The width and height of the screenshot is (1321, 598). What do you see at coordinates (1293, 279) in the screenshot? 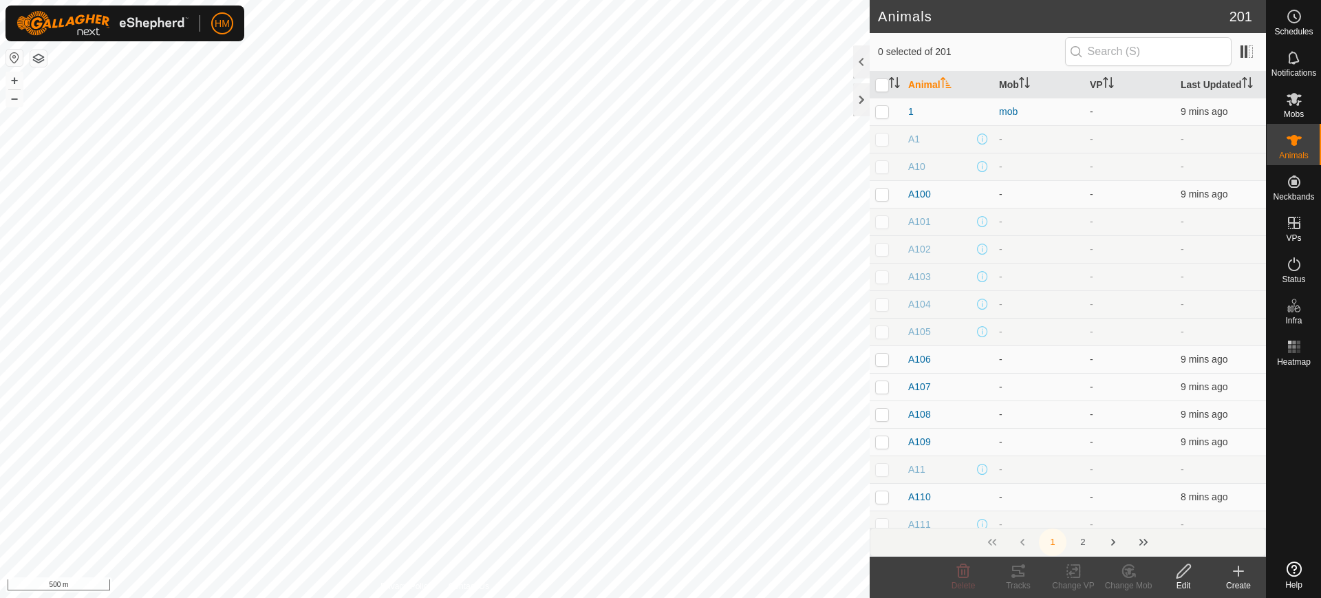
I see `span: Status` at bounding box center [1293, 279].